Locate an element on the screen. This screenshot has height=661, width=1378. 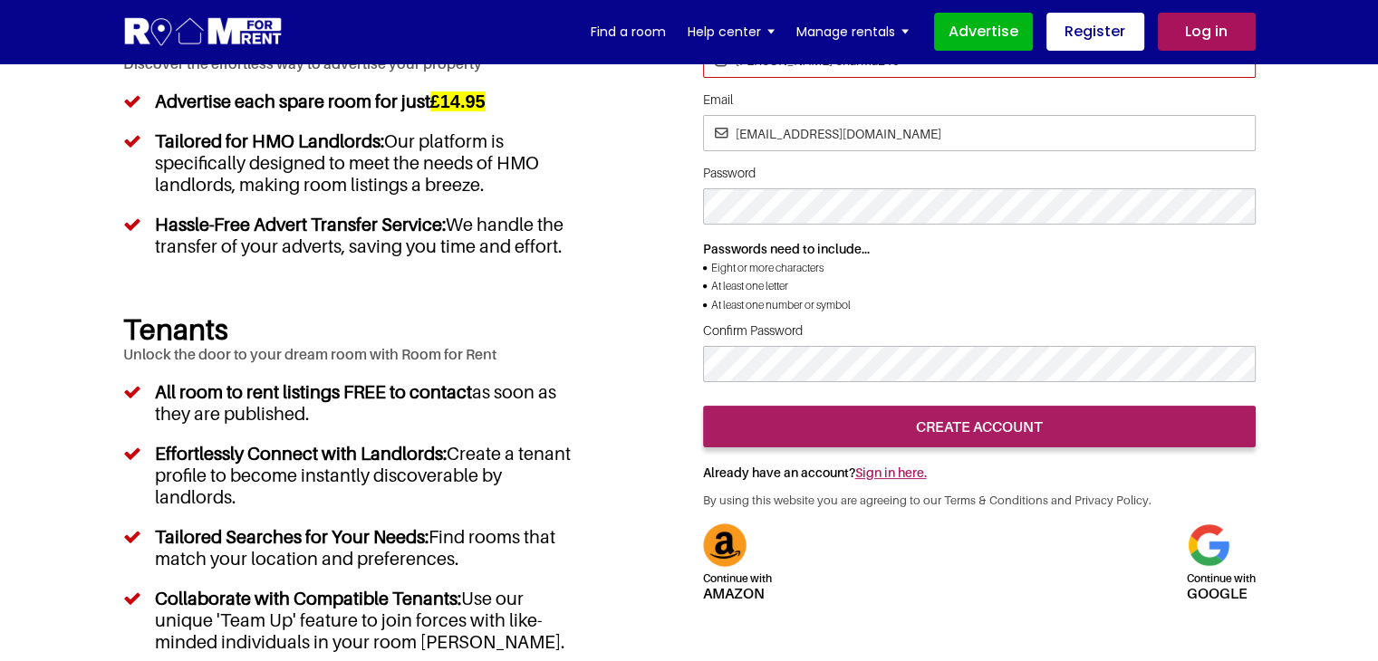
h5: £14.95 is located at coordinates (457, 101).